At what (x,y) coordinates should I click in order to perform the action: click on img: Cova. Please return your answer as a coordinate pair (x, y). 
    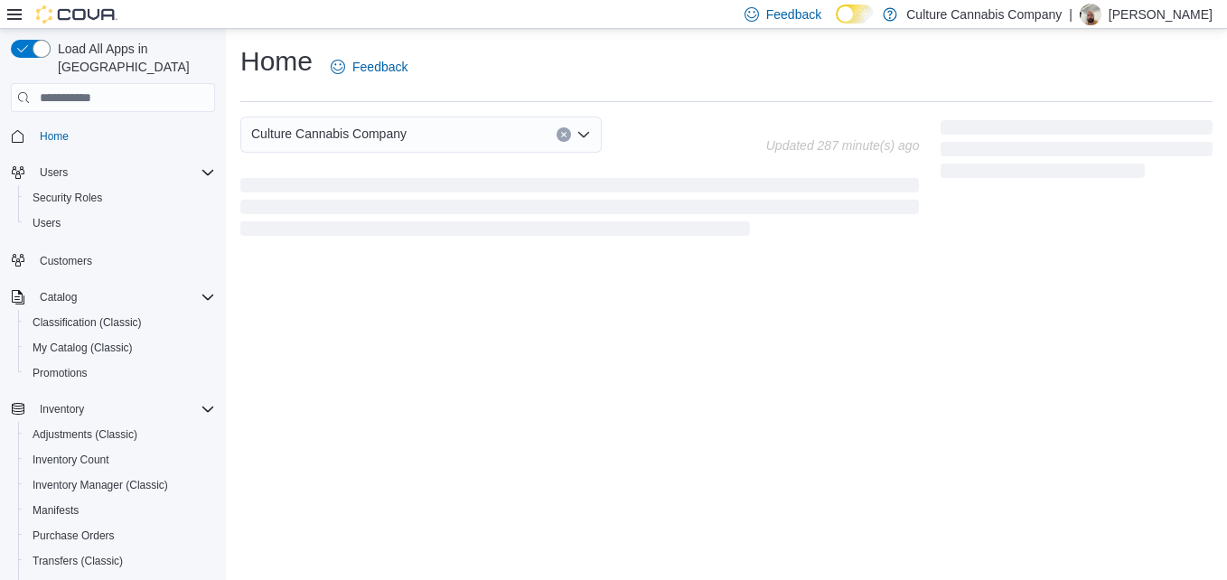
    Looking at the image, I should click on (77, 14).